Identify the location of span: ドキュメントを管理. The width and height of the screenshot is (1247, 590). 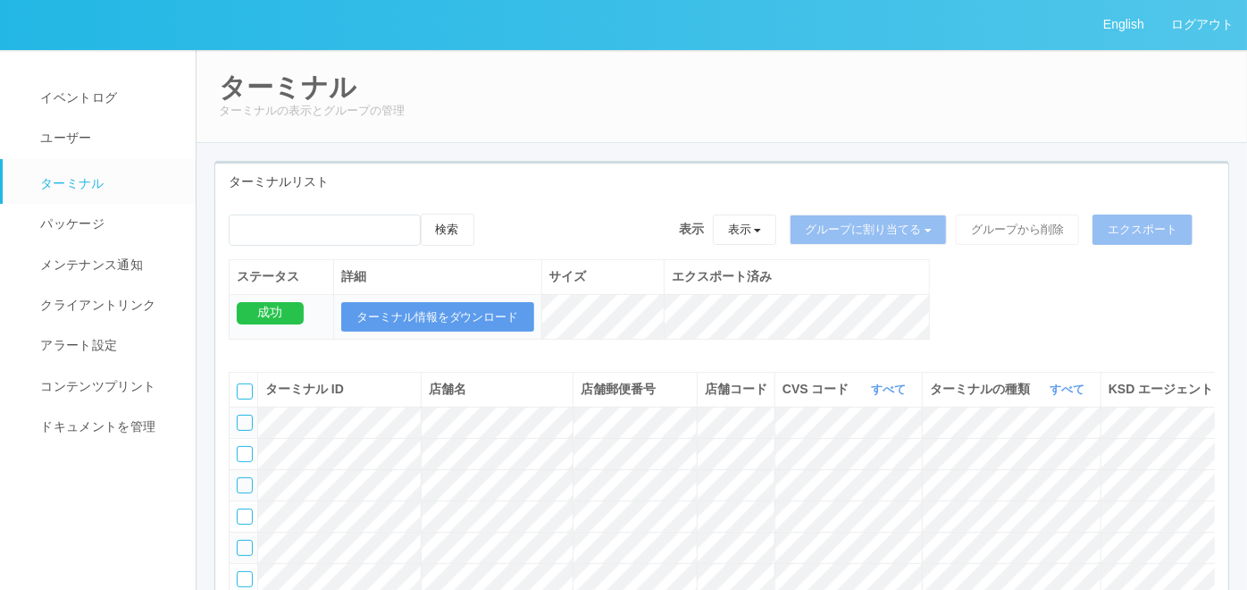
(96, 426).